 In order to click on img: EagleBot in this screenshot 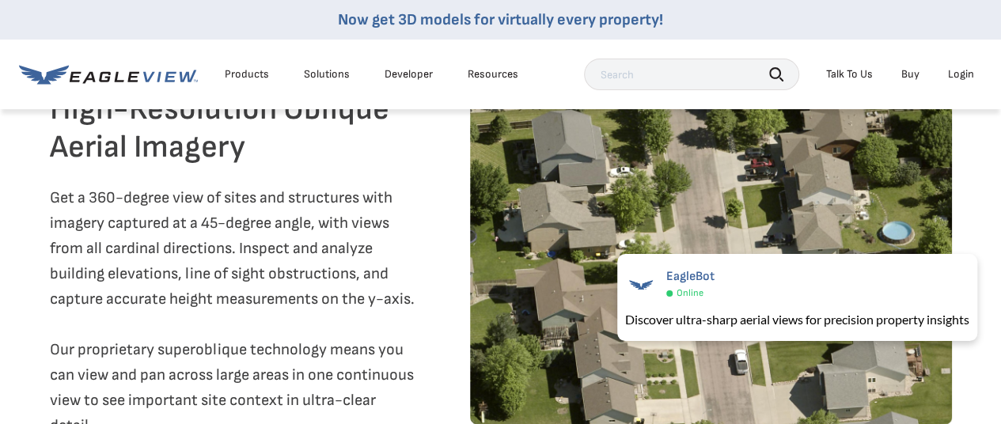, I will do `click(641, 285)`.